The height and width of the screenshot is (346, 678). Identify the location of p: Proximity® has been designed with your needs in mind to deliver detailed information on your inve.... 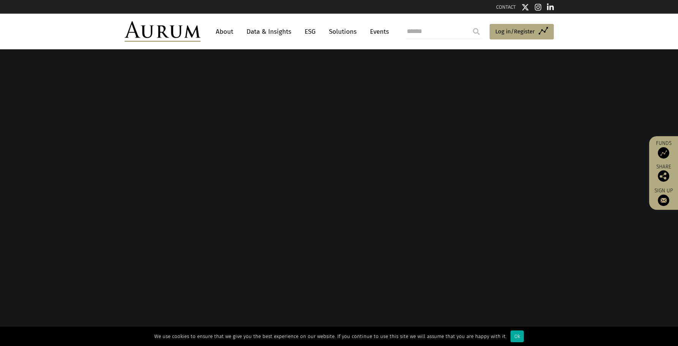
(339, 295).